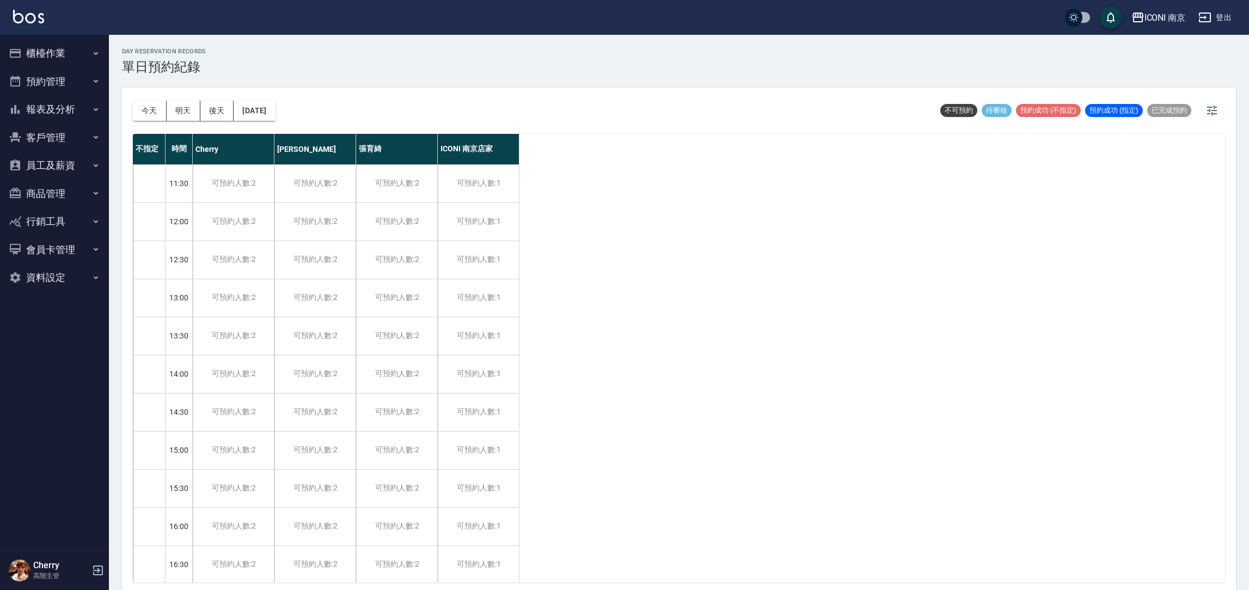 This screenshot has height=590, width=1249. I want to click on button: 資料設定, so click(54, 278).